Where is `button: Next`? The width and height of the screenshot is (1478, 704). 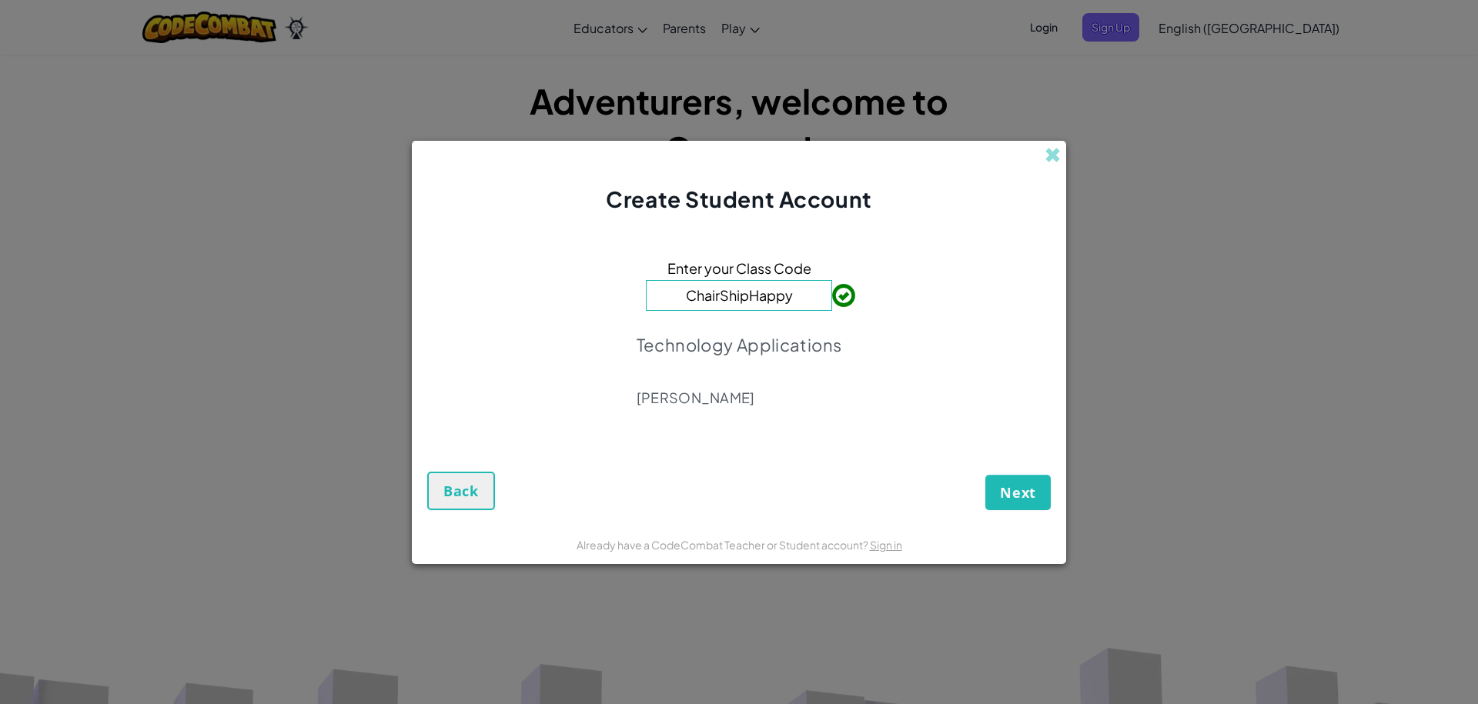
button: Next is located at coordinates (1018, 493).